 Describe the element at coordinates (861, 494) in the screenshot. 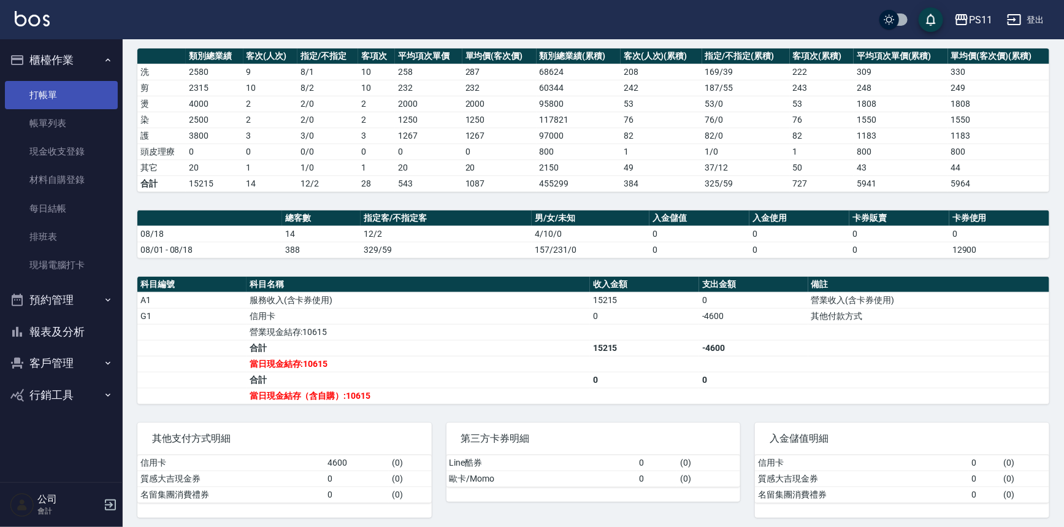

I see `td: 名留集團消費禮券` at that location.